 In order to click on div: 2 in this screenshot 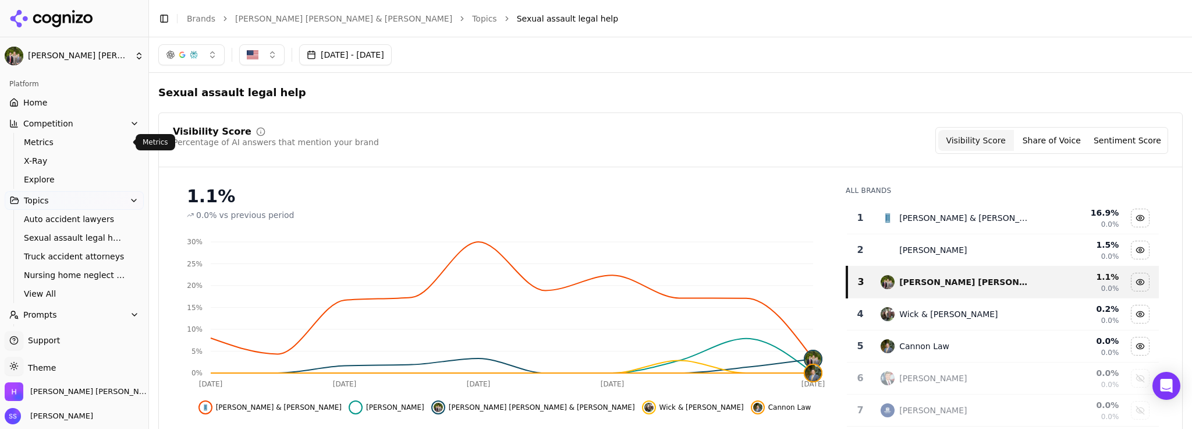, I will do `click(861, 250)`.